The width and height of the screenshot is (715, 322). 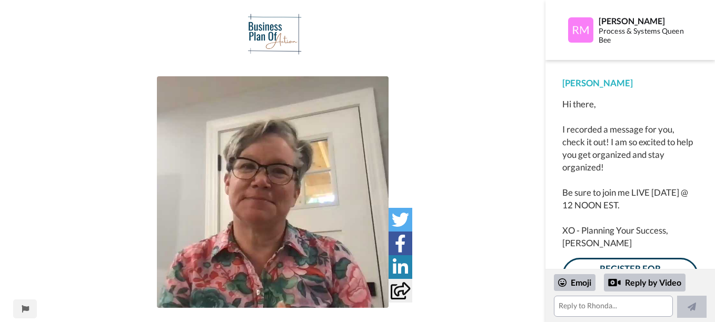 I want to click on img: 26365353-a816-4213-9d3b-8f9cb3823973, so click(x=272, y=34).